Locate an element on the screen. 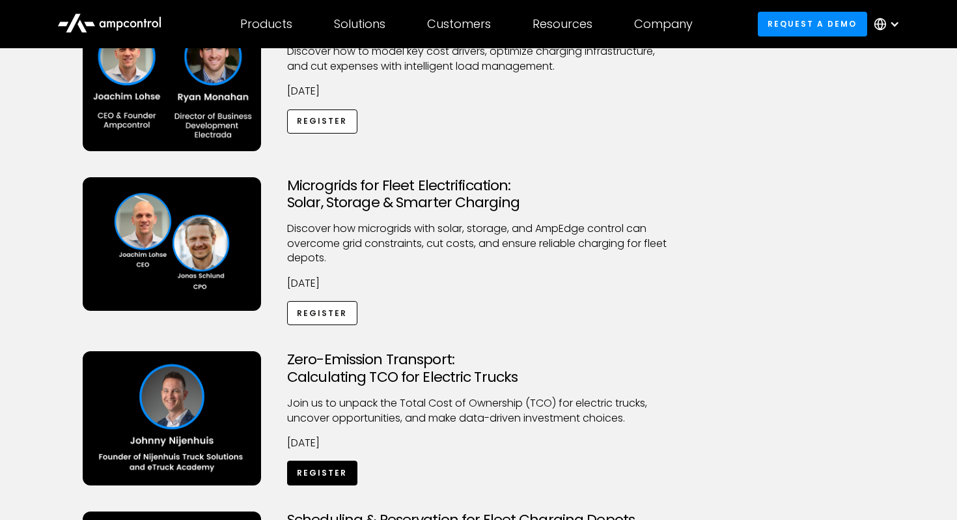 The image size is (957, 520). div: Solutions is located at coordinates (360, 24).